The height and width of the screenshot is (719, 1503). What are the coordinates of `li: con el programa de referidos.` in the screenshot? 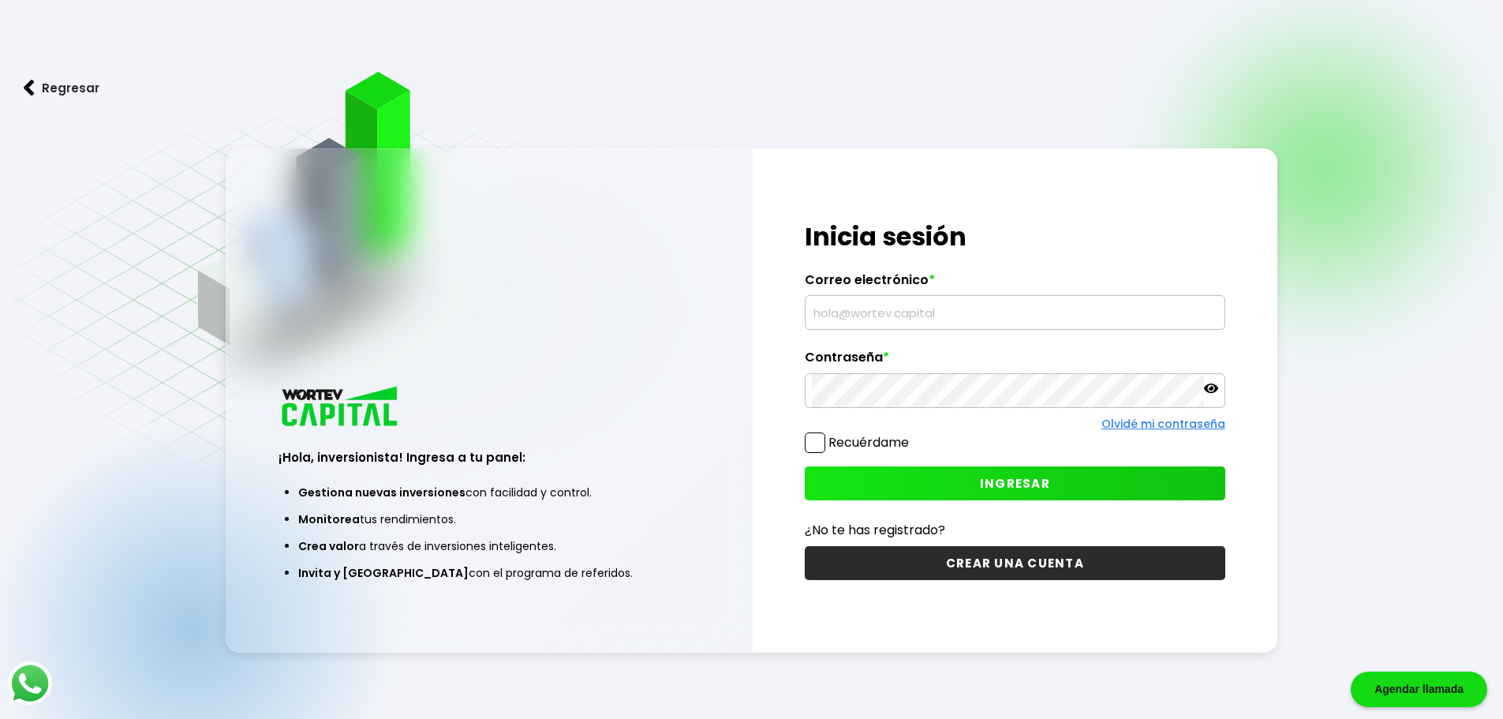 It's located at (488, 573).